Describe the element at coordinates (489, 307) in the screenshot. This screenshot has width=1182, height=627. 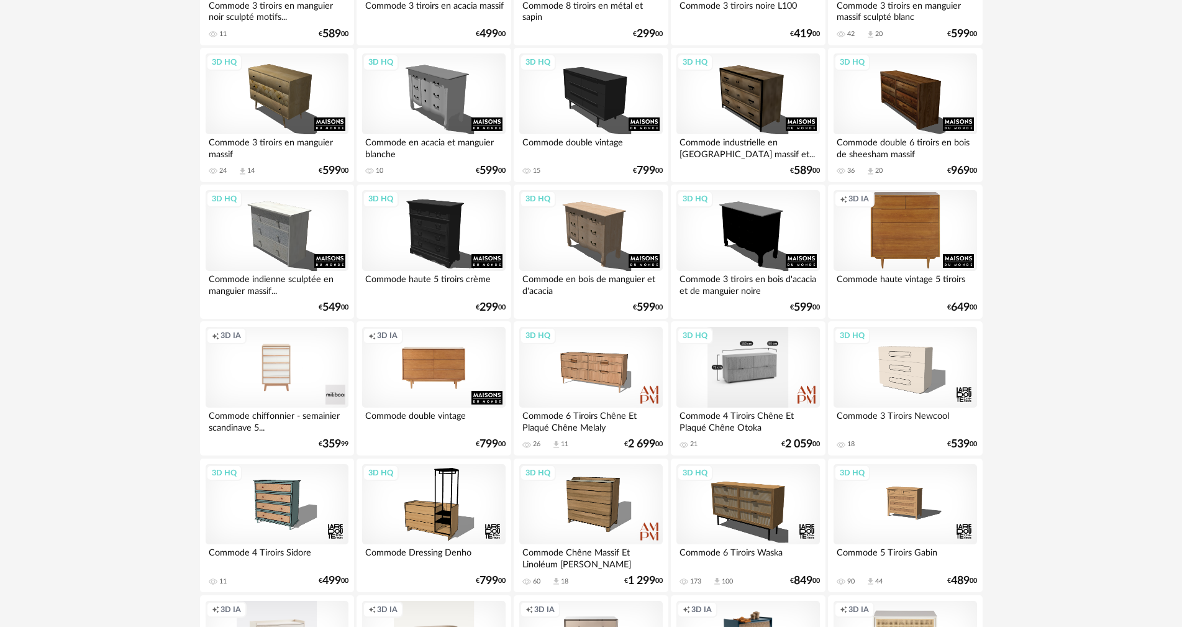
I see `span: 299` at that location.